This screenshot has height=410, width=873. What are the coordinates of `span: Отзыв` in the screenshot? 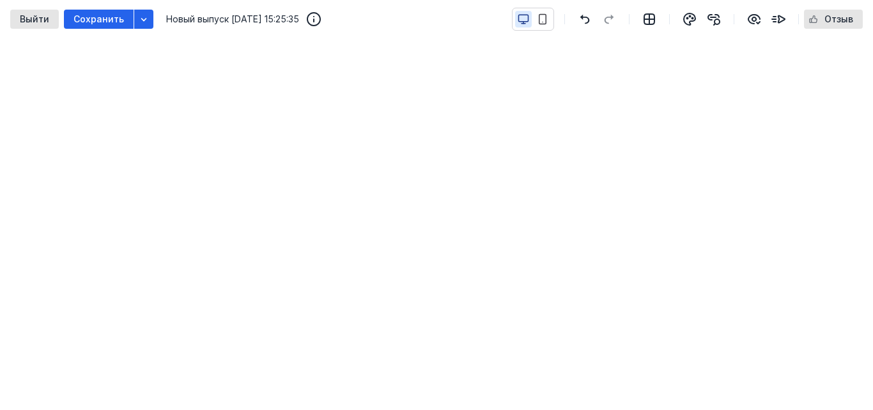 It's located at (838, 19).